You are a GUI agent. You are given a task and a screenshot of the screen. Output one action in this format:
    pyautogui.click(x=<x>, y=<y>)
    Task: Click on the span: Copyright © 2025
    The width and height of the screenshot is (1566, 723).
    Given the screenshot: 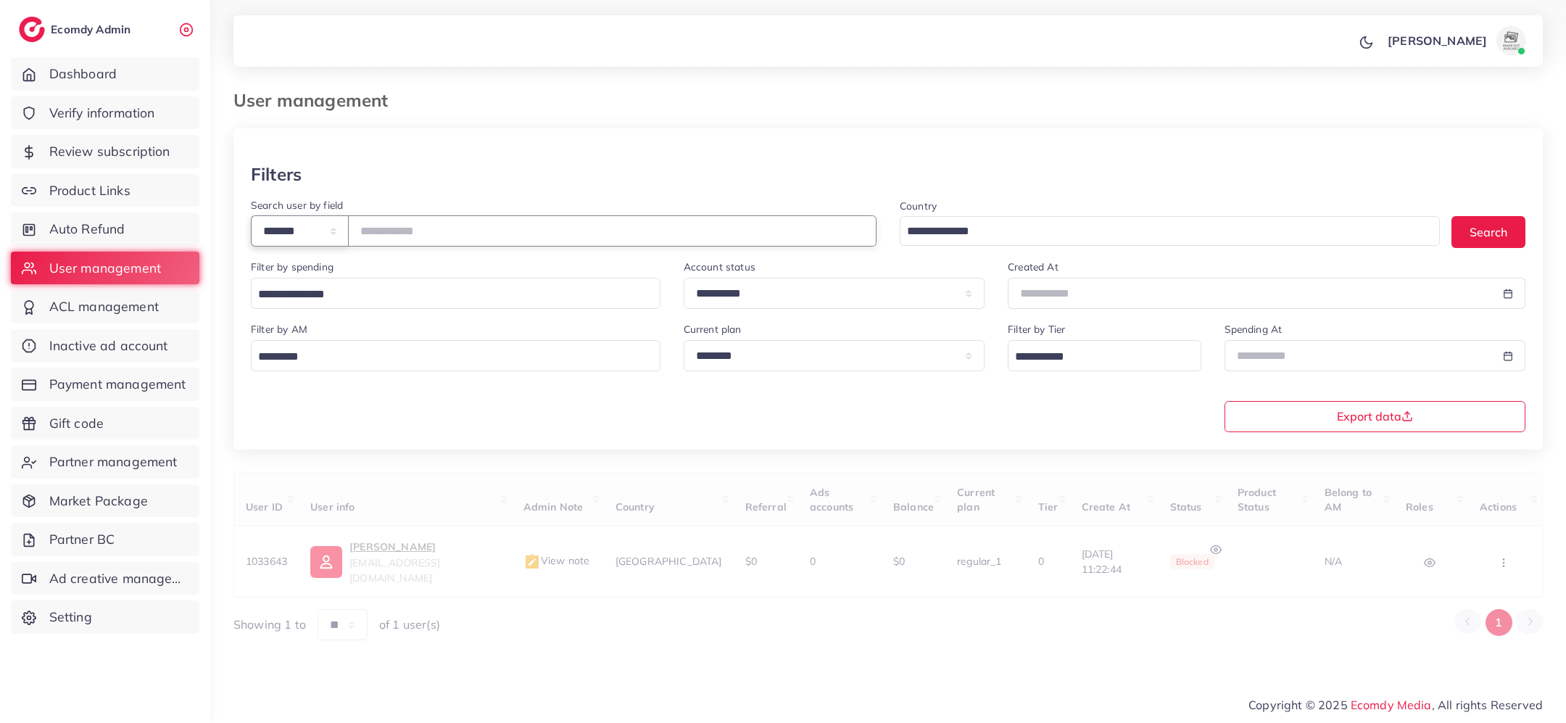 What is the action you would take?
    pyautogui.click(x=1396, y=705)
    